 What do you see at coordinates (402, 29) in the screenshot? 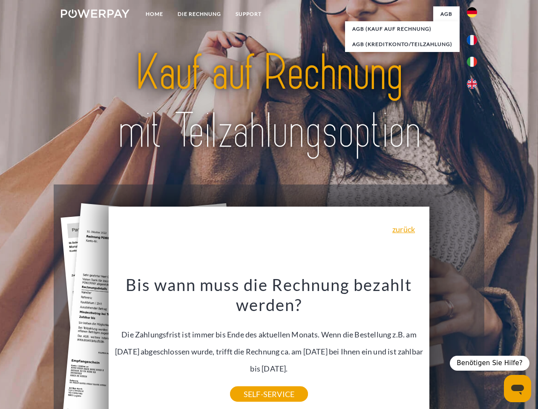
I see `a: AGB (Kauf auf Rechnung)` at bounding box center [402, 29].